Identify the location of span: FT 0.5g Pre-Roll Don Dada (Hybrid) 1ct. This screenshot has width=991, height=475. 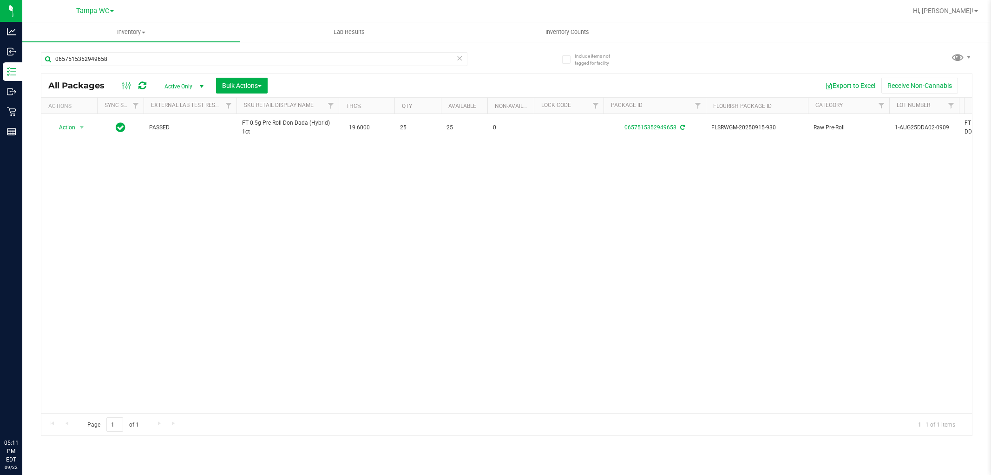
(288, 127).